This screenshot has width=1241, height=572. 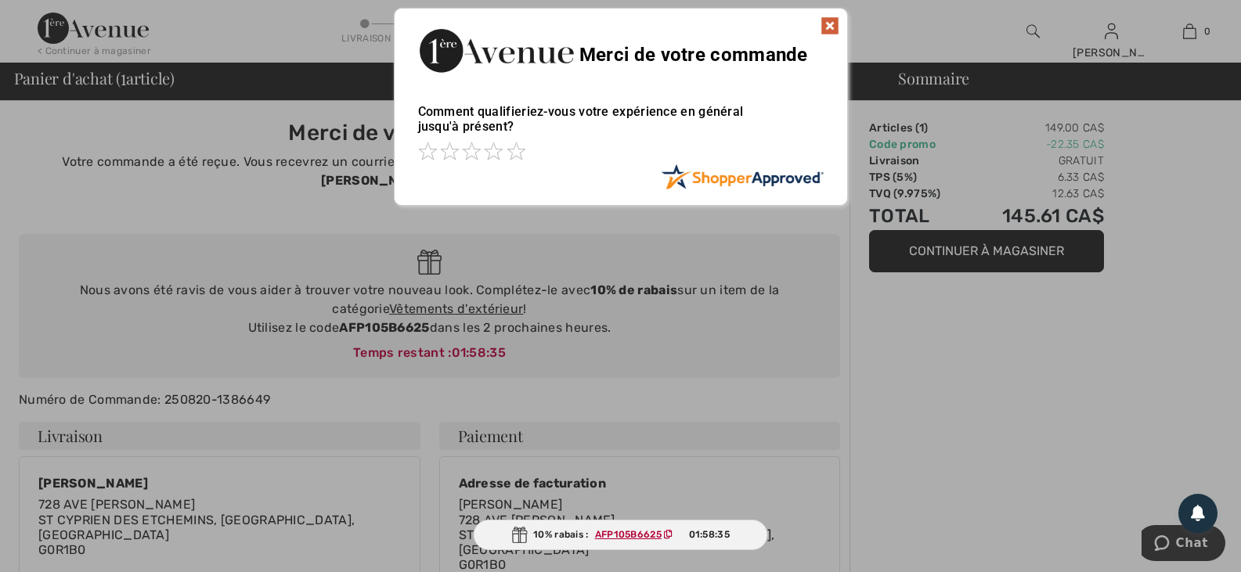 I want to click on div: 10% rabais :, so click(x=620, y=535).